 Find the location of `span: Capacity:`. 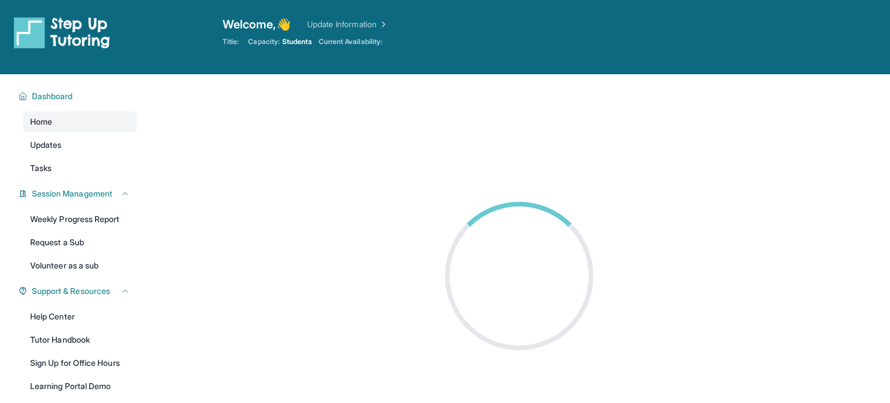

span: Capacity: is located at coordinates (264, 42).